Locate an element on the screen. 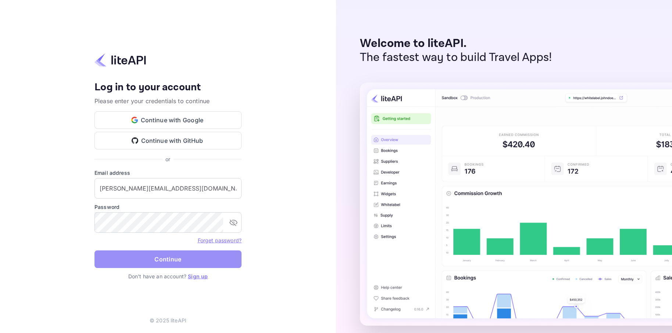  input: Enter your email address is located at coordinates (168, 189).